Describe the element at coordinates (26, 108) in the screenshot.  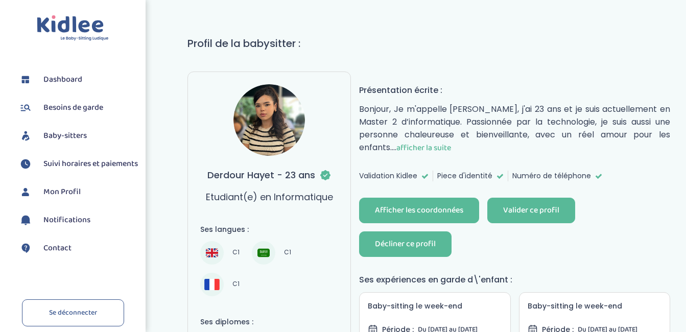
I see `img: besoin.svg` at that location.